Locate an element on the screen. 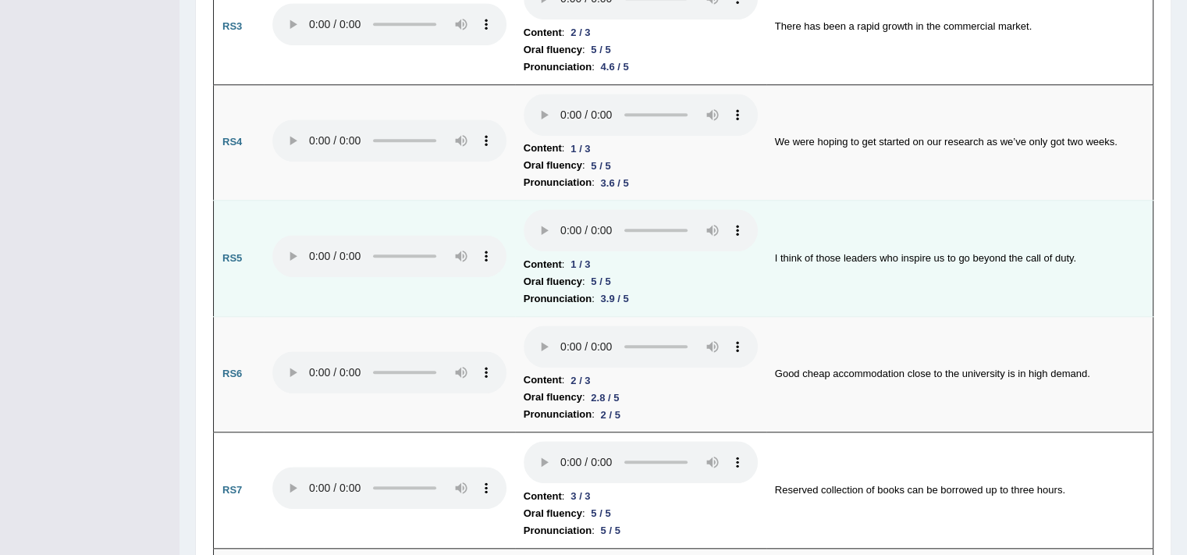 This screenshot has height=555, width=1187. b: RS5 is located at coordinates (232, 258).